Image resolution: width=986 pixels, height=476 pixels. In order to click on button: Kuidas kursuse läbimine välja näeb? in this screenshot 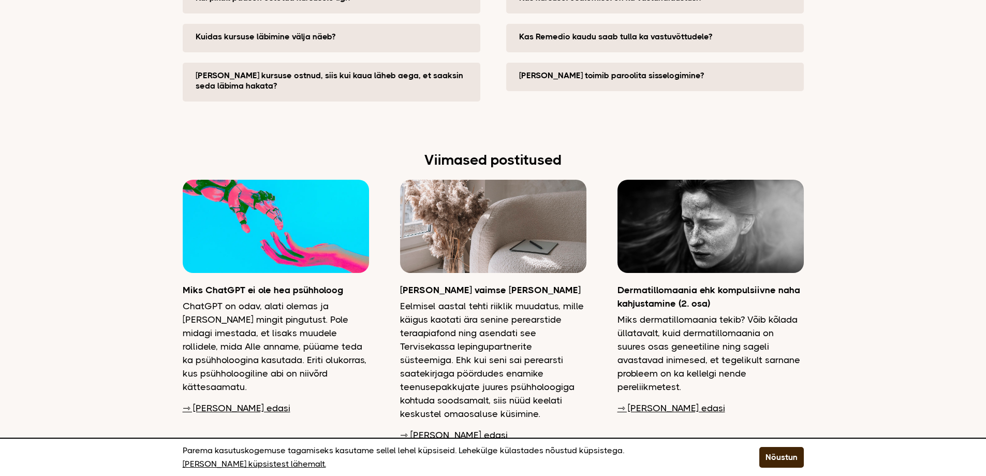, I will do `click(334, 37)`.